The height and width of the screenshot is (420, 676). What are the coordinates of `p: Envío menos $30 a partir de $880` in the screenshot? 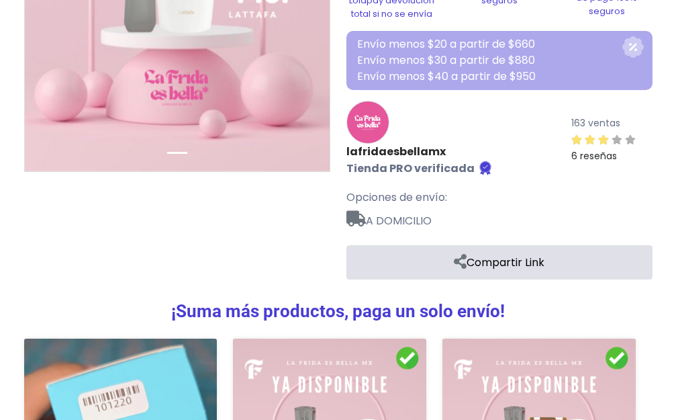 It's located at (489, 60).